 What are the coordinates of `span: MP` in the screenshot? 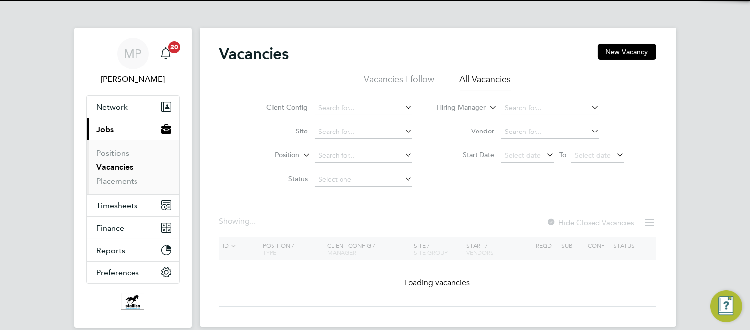 It's located at (133, 54).